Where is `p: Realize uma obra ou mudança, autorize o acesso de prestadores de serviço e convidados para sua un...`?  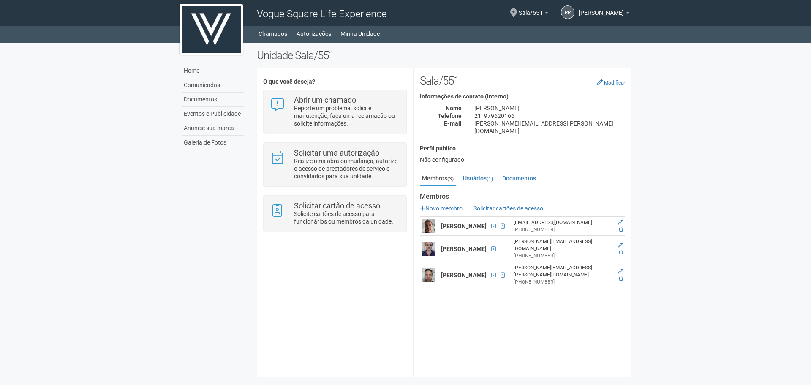 p: Realize uma obra ou mudança, autorize o acesso de prestadores de serviço e convidados para sua un... is located at coordinates (347, 168).